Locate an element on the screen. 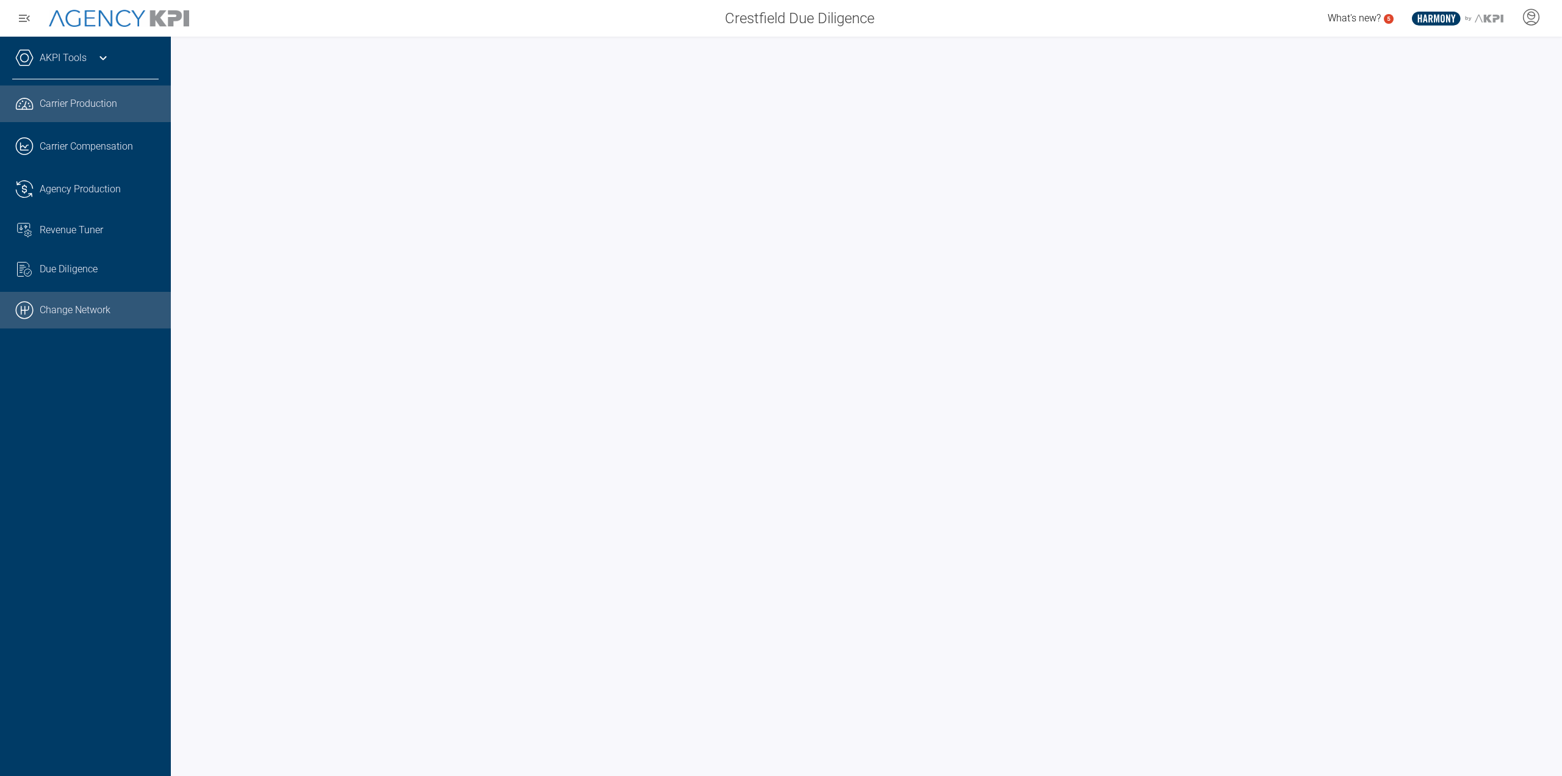 This screenshot has width=1562, height=776. span: Due Diligence is located at coordinates (68, 269).